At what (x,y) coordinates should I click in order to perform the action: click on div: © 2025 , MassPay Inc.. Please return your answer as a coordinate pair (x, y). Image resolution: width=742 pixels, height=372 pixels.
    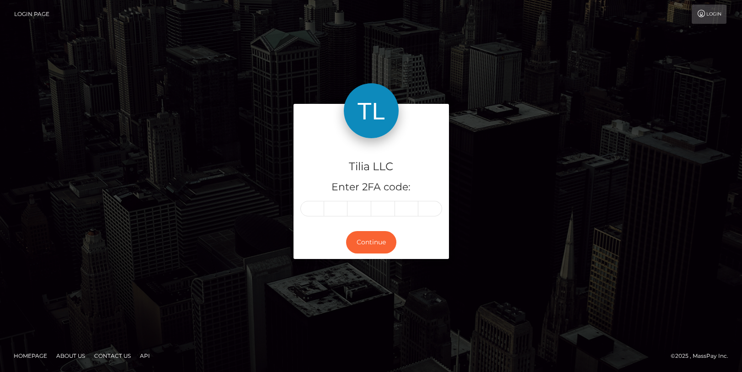
    Looking at the image, I should click on (703, 356).